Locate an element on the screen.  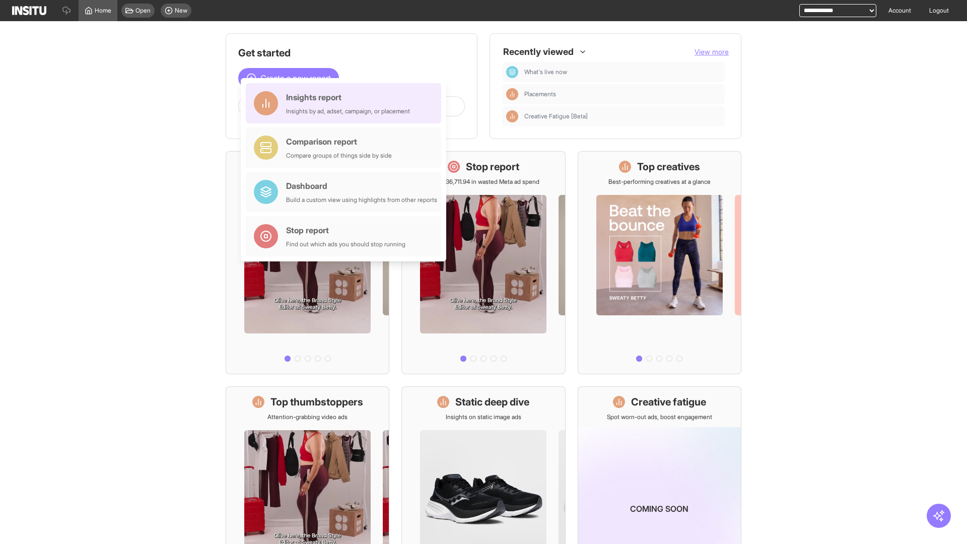
p: Insights on static image ads is located at coordinates (483, 417).